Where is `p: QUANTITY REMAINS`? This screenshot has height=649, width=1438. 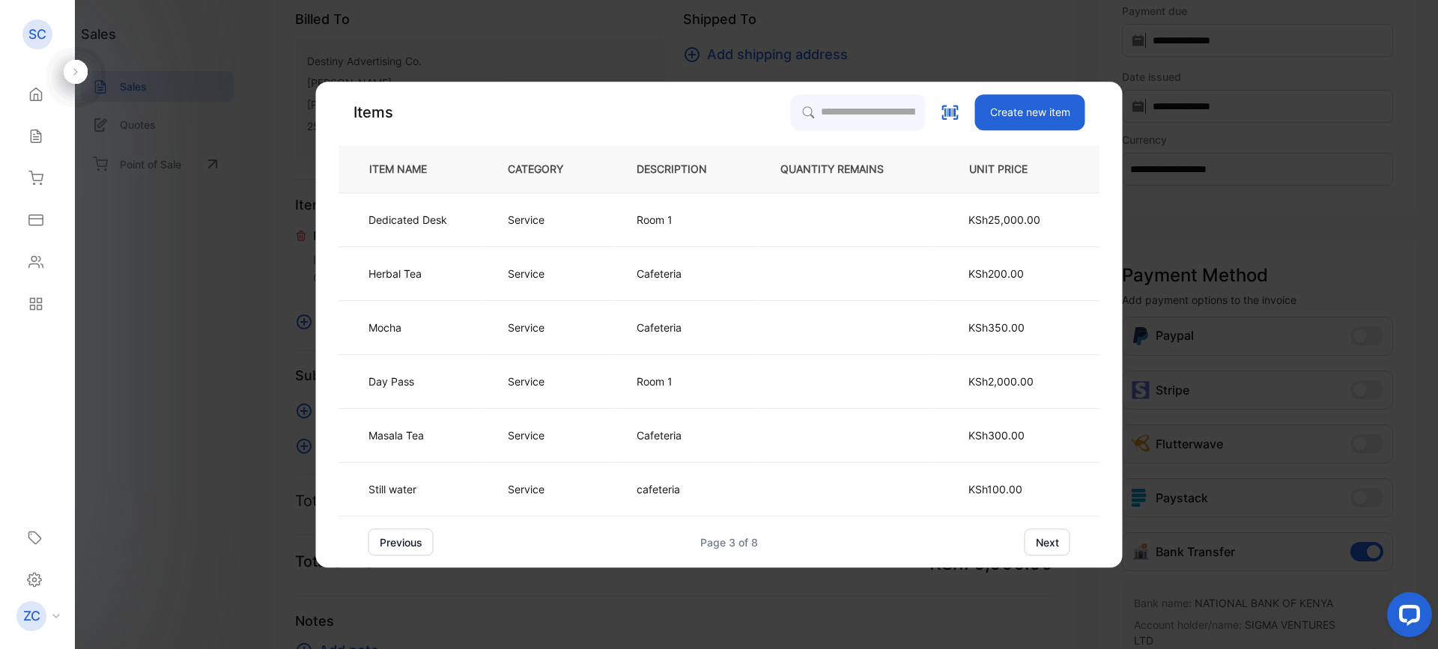 p: QUANTITY REMAINS is located at coordinates (844, 168).